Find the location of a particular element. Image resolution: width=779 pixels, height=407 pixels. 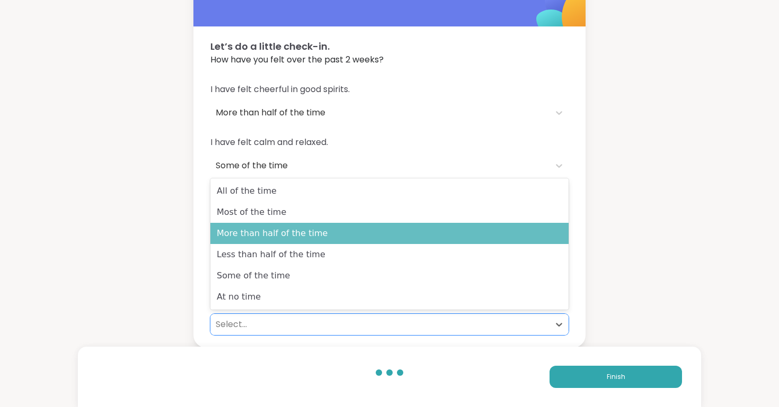

div: All of the time is located at coordinates (389, 191).